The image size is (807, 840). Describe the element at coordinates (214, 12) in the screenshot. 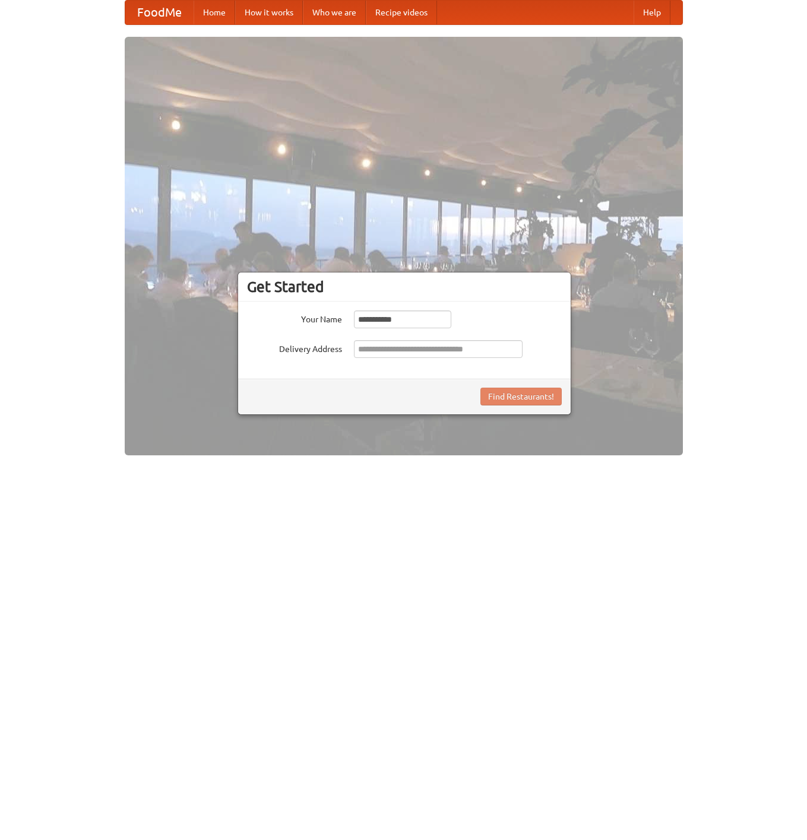

I see `a: Home` at that location.